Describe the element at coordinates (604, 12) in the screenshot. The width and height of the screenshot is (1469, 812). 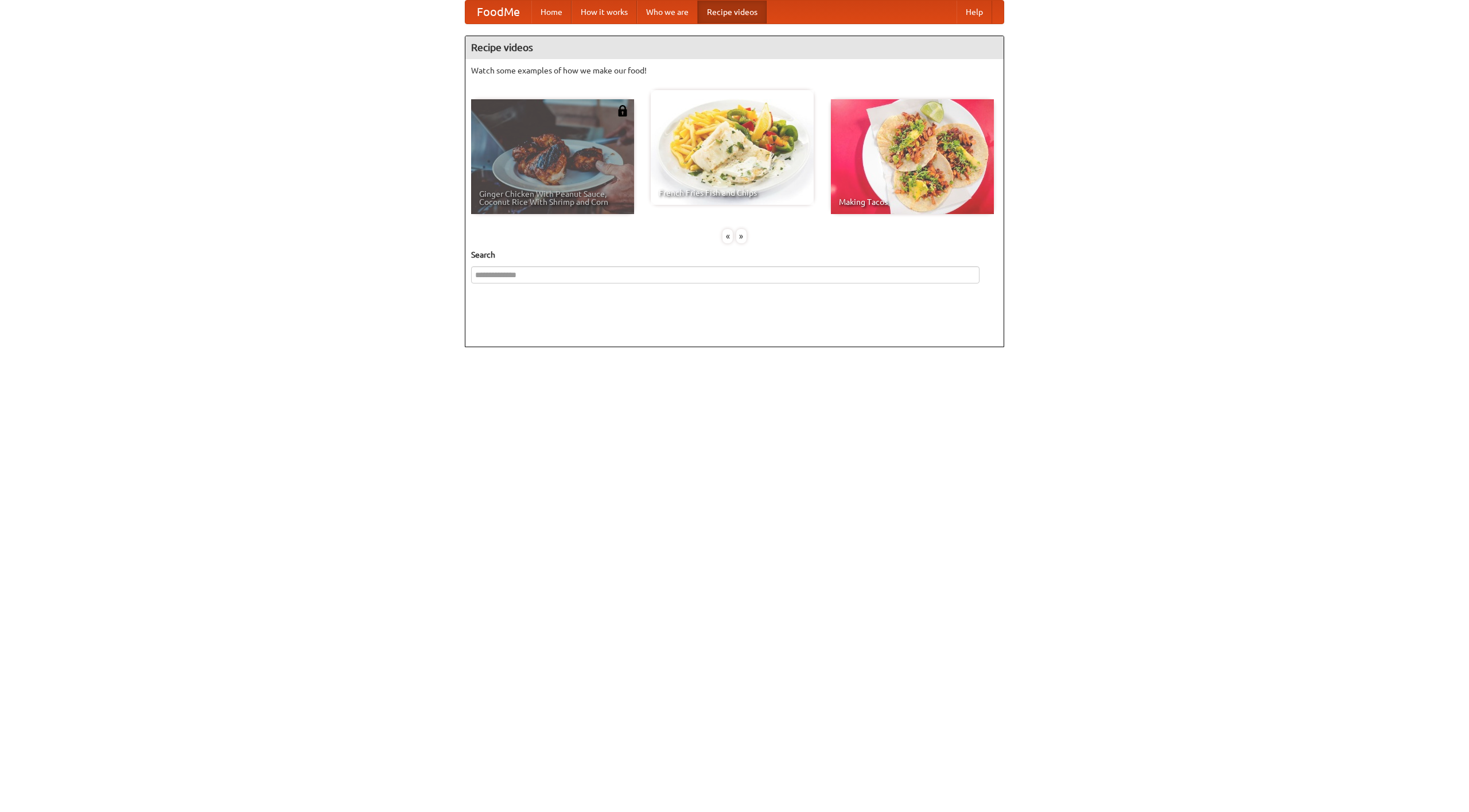
I see `a: How it works` at that location.